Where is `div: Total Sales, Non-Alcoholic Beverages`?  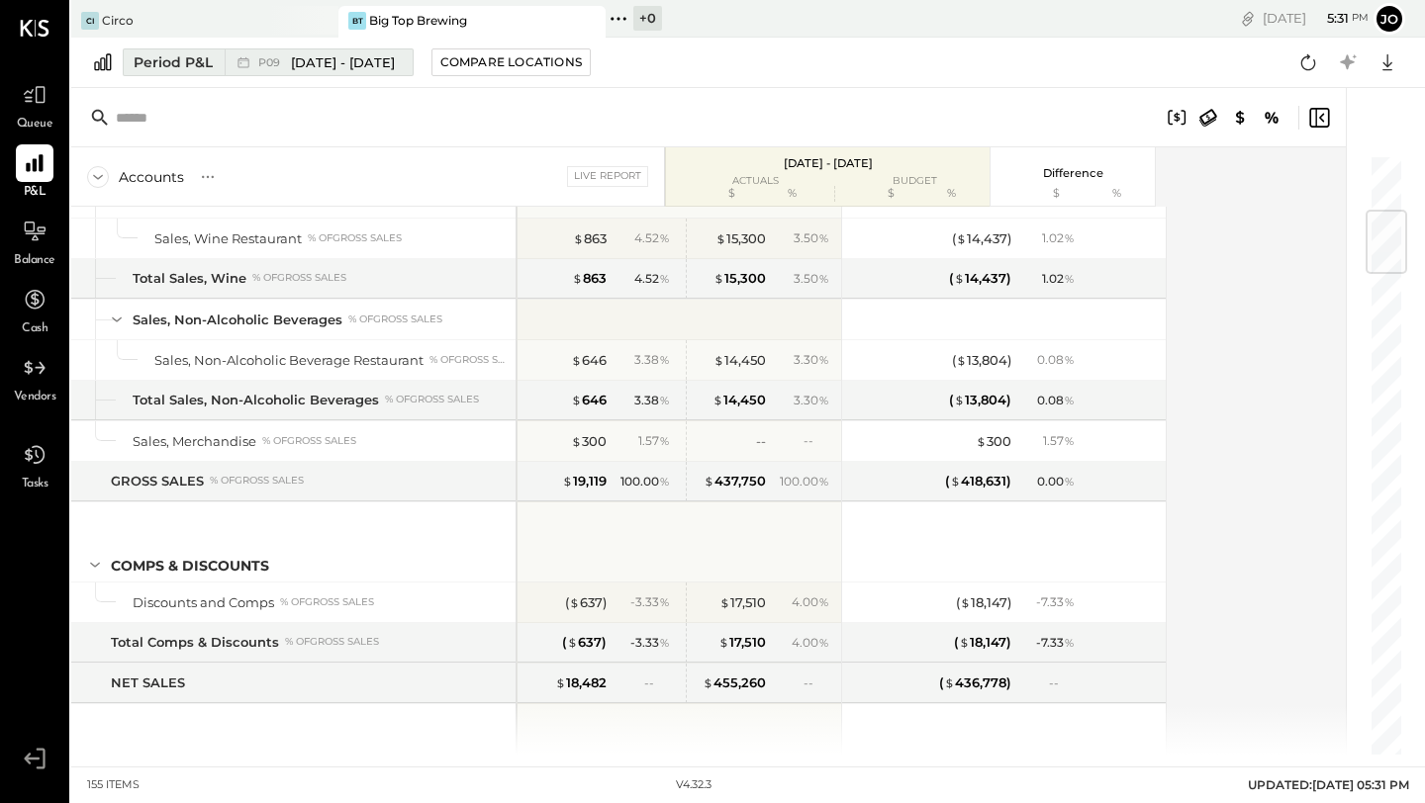 div: Total Sales, Non-Alcoholic Beverages is located at coordinates (255, 400).